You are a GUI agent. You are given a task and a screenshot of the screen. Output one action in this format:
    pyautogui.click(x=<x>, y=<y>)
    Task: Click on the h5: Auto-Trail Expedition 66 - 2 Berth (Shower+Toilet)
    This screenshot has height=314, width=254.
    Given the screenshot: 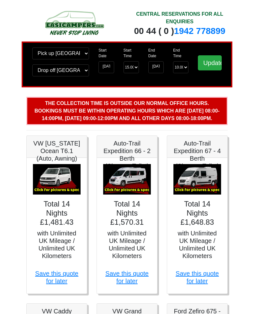 What is the action you would take?
    pyautogui.click(x=127, y=155)
    